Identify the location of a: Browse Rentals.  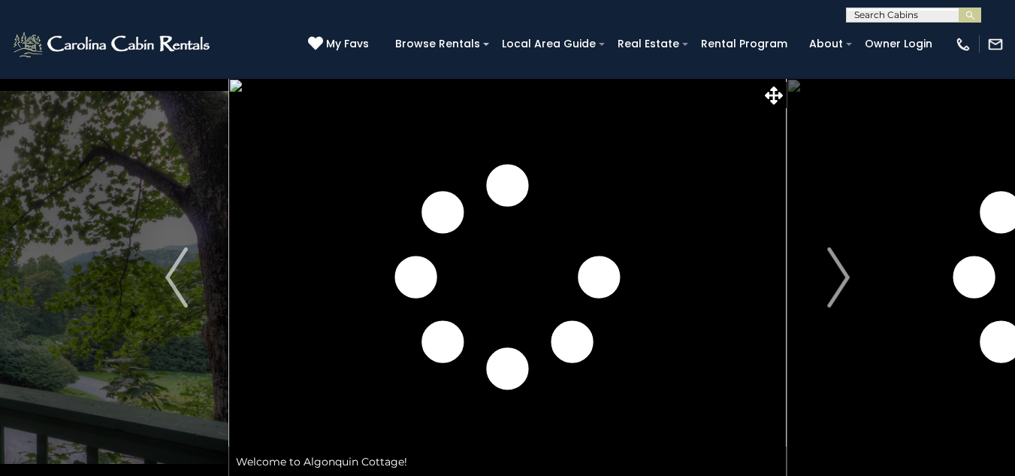
(437, 44).